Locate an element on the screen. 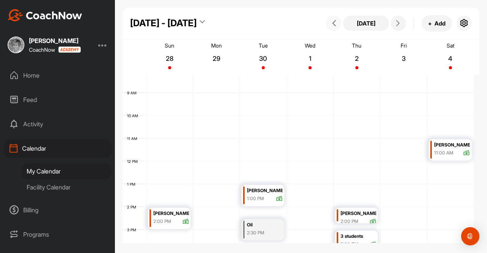 This screenshot has width=487, height=253. img: CoachNow acadmey is located at coordinates (69, 49).